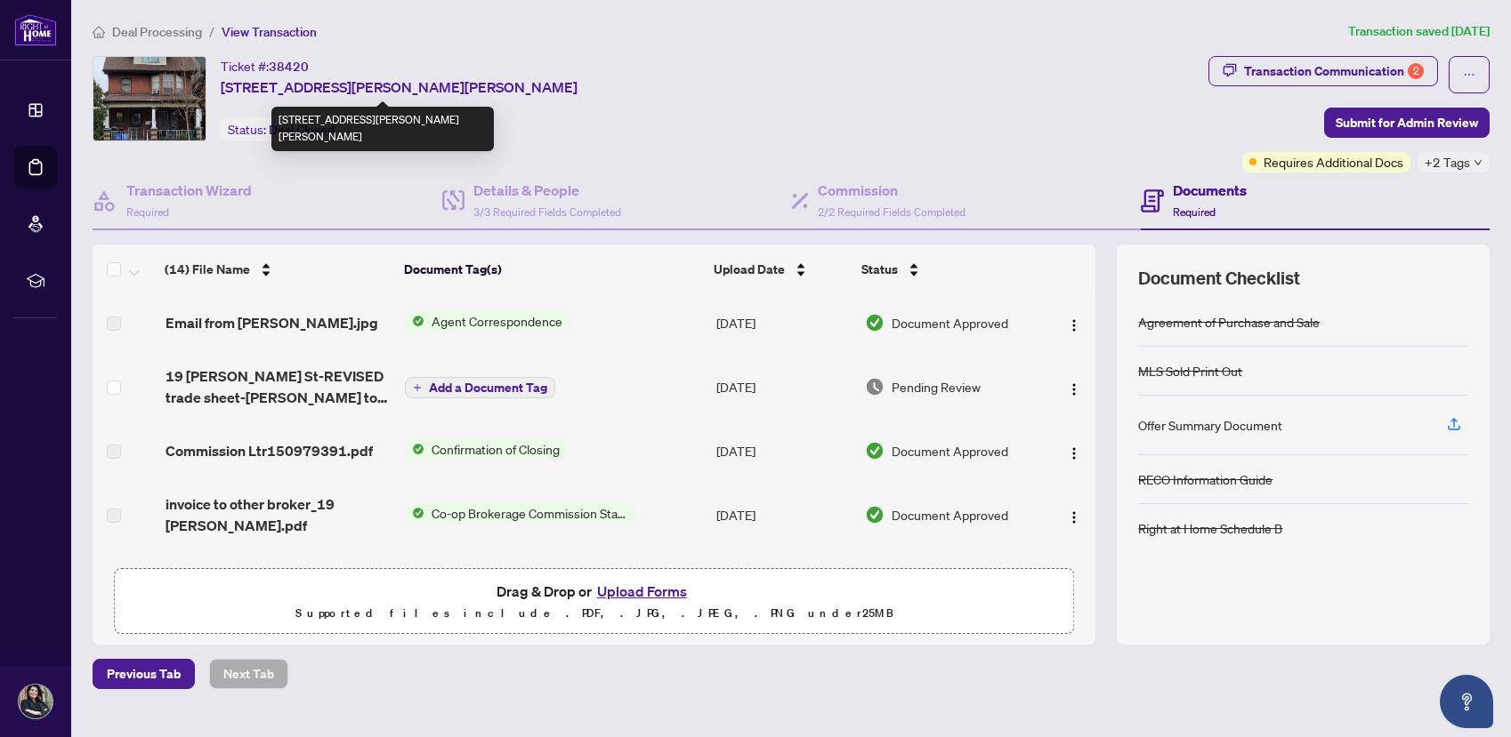 This screenshot has height=737, width=1511. What do you see at coordinates (936, 387) in the screenshot?
I see `span: Pending Review` at bounding box center [936, 387].